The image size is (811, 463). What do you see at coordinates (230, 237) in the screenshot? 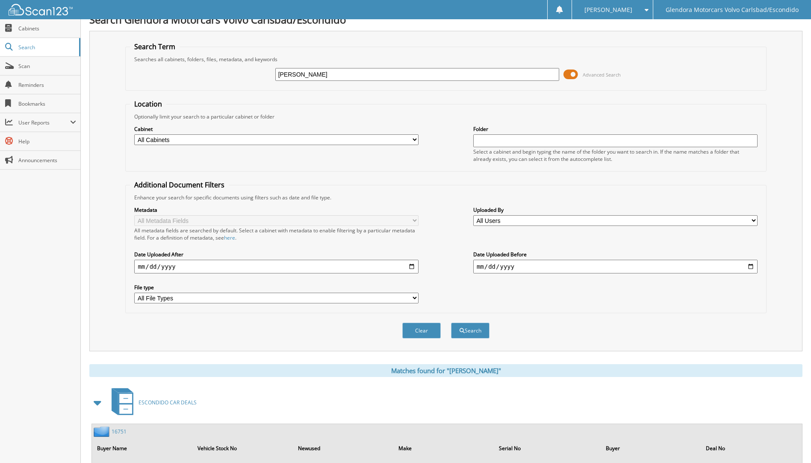
I see `a: here` at bounding box center [230, 237].